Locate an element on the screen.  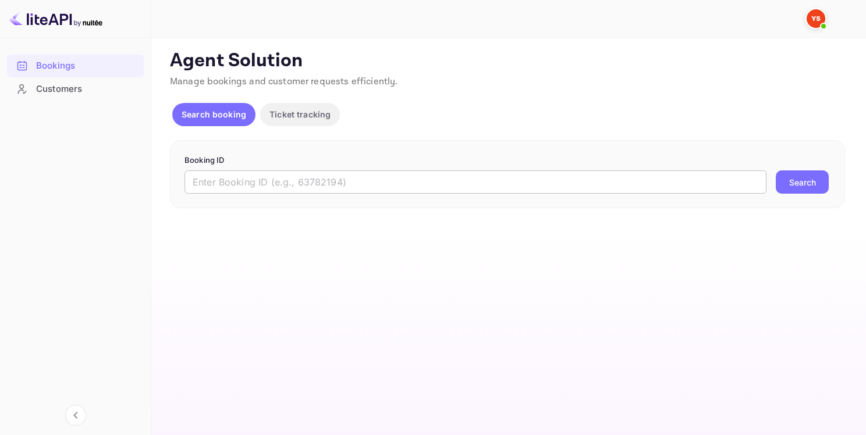
a: Customers is located at coordinates (75, 88).